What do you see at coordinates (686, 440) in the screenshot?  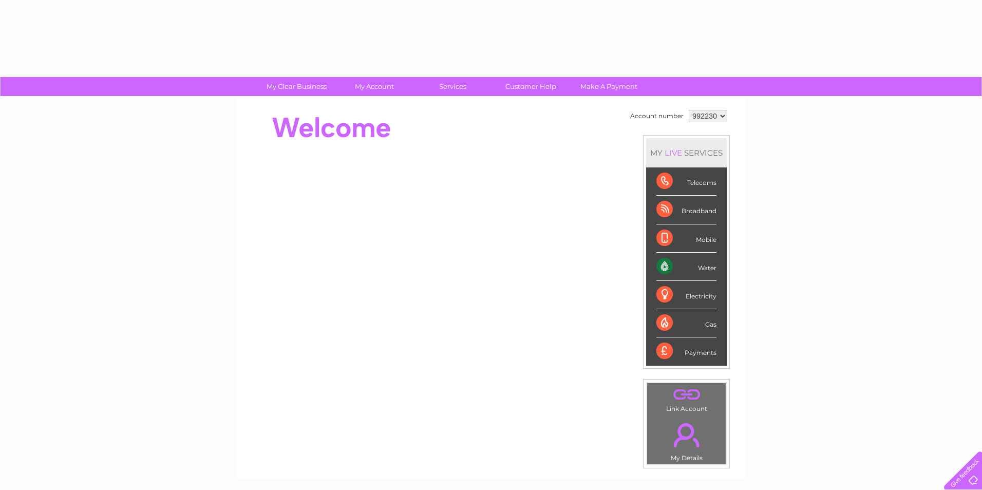 I see `td: My Details` at bounding box center [686, 440].